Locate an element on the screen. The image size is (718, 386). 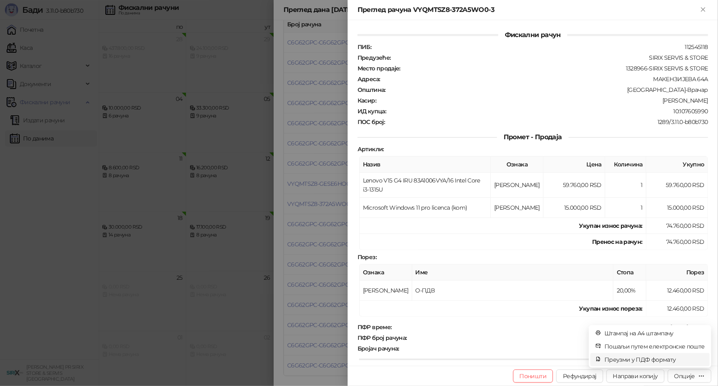
strong: Артикли : is located at coordinates (371, 149).